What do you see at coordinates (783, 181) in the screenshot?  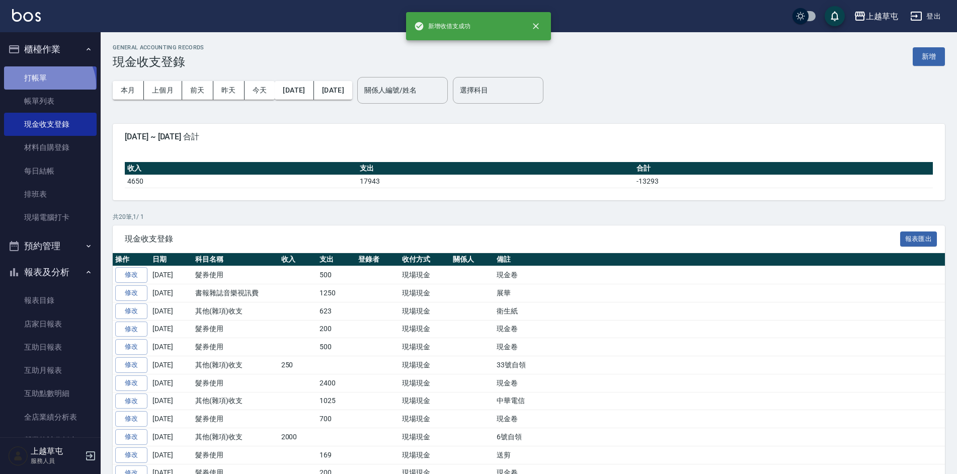 I see `td: -13293` at bounding box center [783, 181].